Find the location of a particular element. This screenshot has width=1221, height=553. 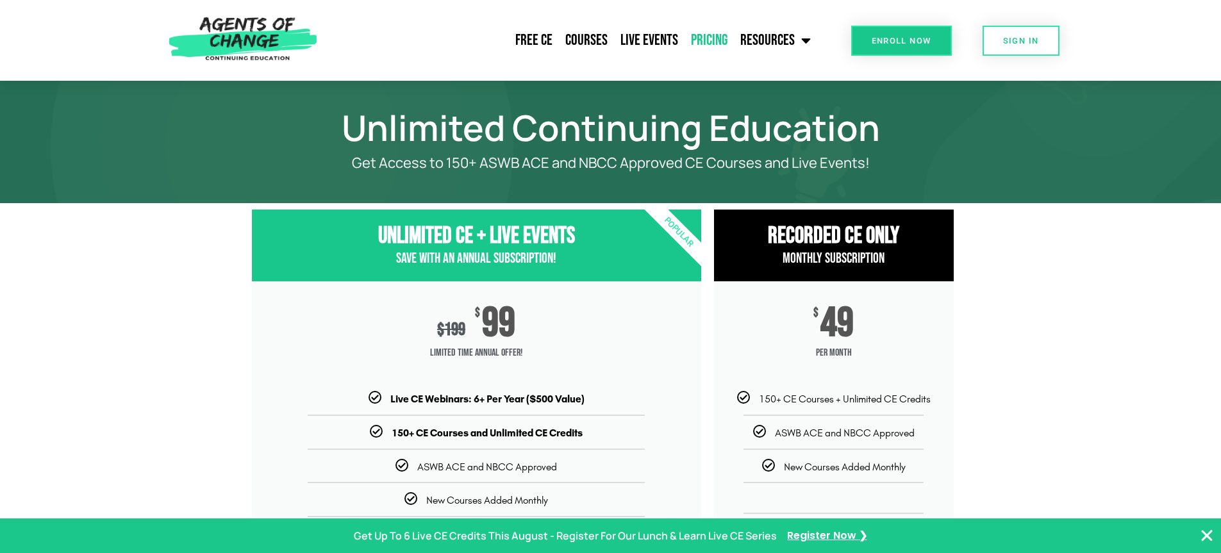

span: Save with an Annual Subscription! is located at coordinates (476, 258).